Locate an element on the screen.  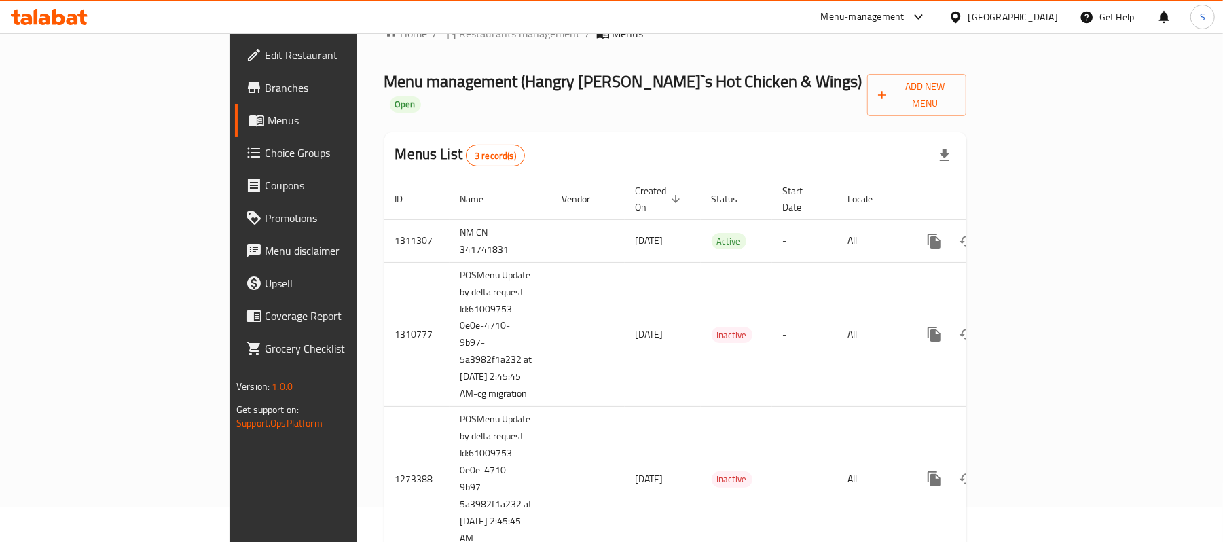
span: Promotions is located at coordinates (344, 218).